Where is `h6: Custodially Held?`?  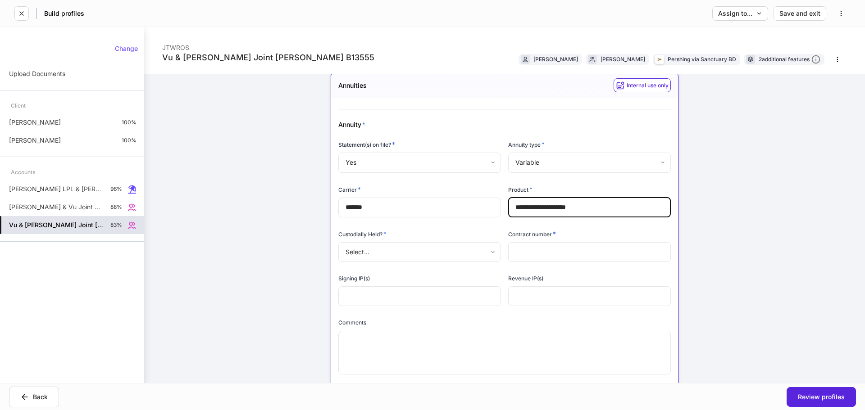
h6: Custodially Held? is located at coordinates (362, 234).